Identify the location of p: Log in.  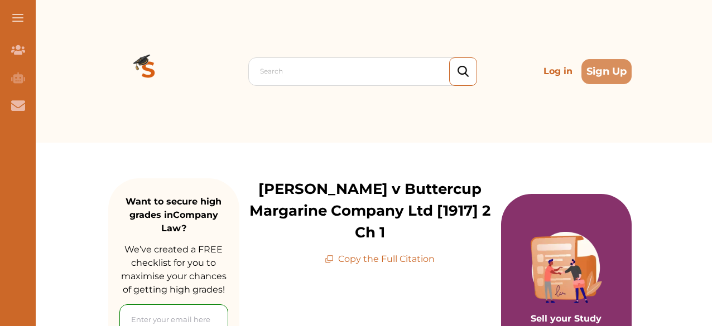
(558, 71).